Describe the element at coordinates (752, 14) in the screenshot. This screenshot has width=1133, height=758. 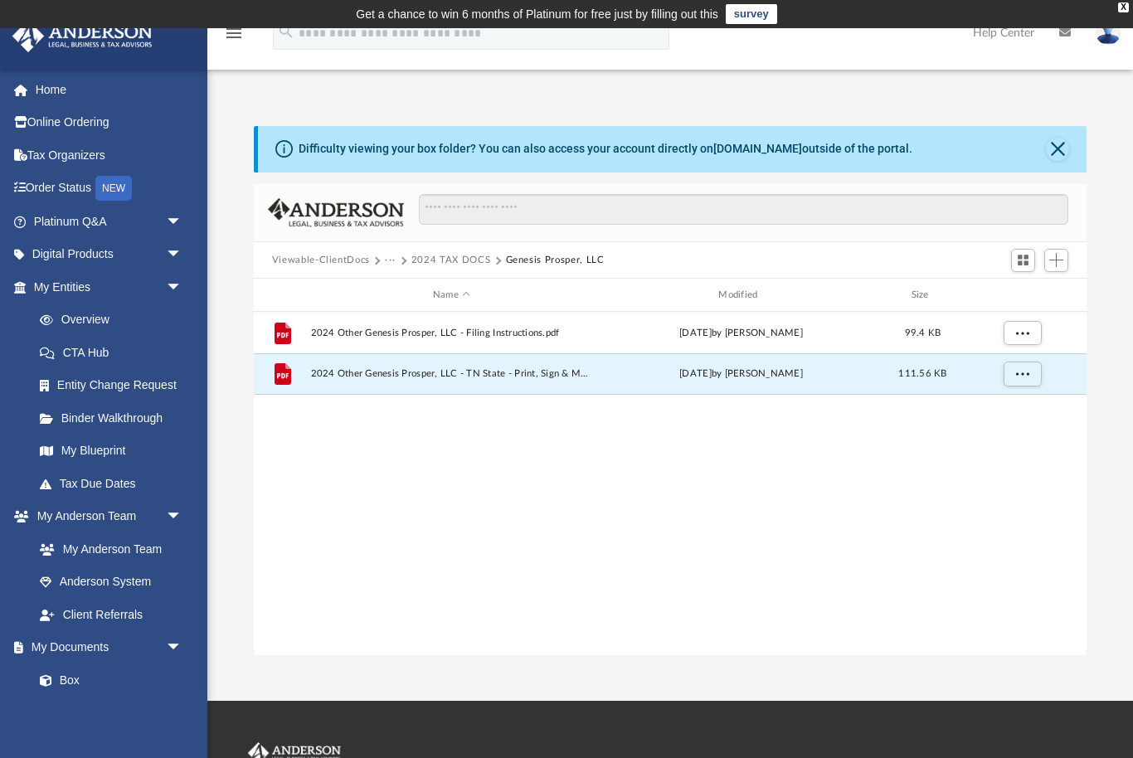
I see `a: survey` at that location.